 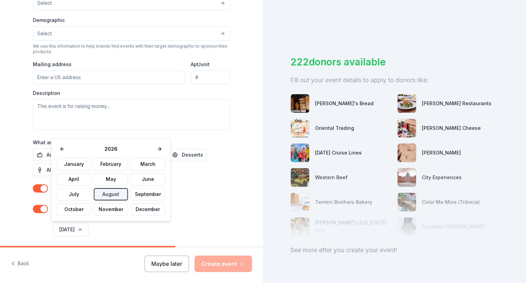 I want to click on img: photo for Carnival Cruise Lines, so click(x=300, y=153).